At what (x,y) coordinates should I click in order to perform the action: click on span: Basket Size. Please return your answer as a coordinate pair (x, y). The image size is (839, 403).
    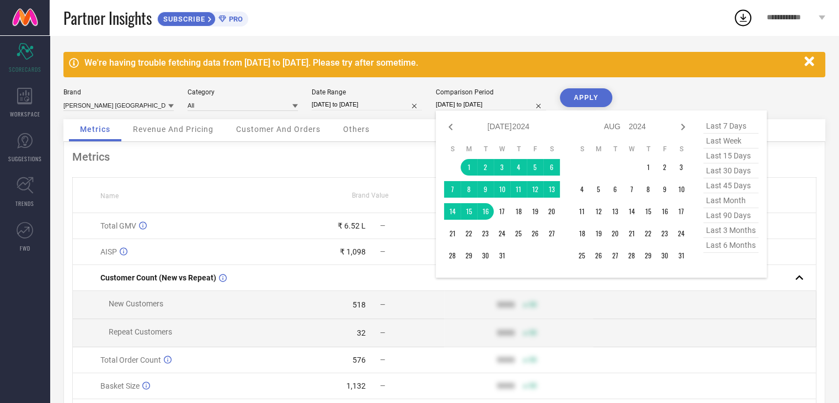
    Looking at the image, I should click on (120, 385).